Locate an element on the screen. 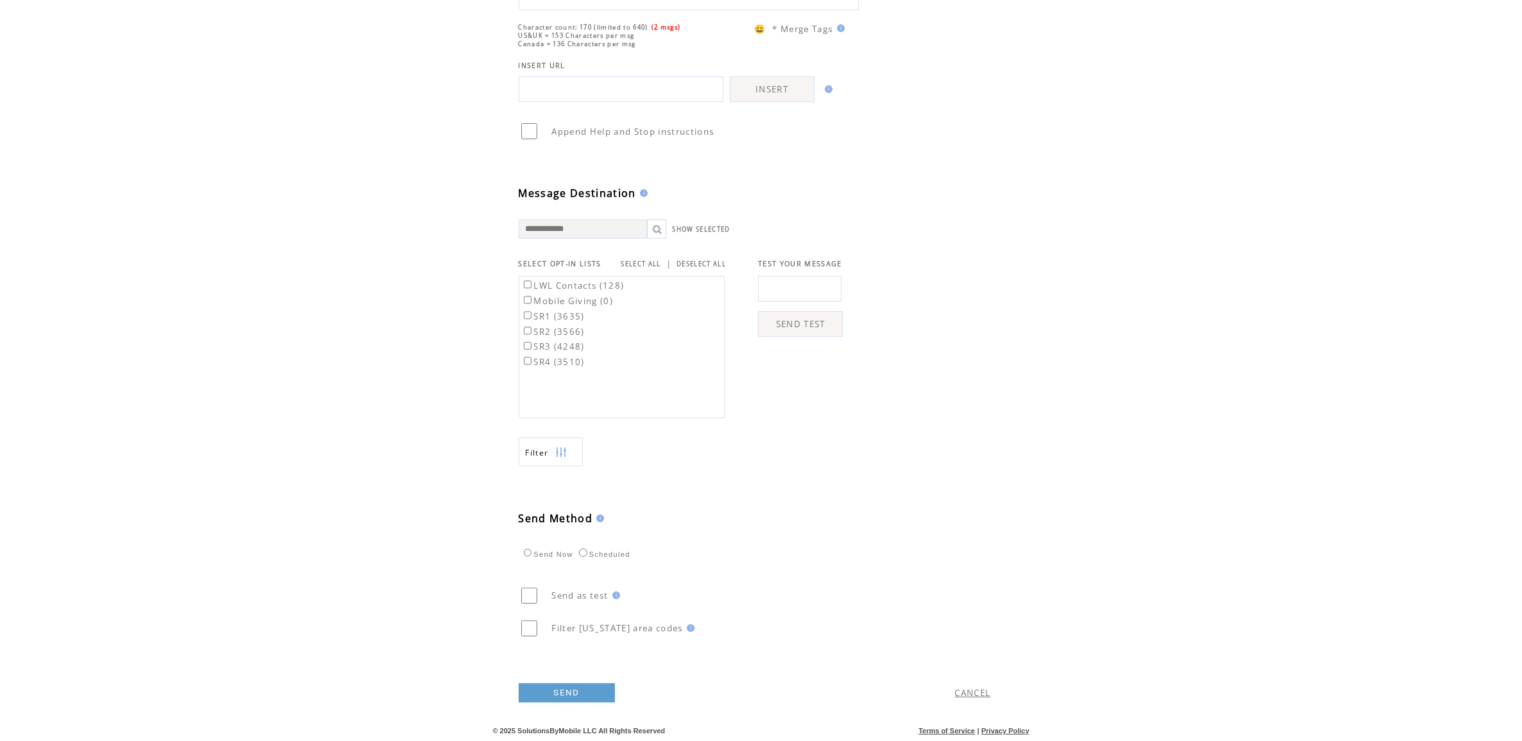  label: Scheduled is located at coordinates (603, 555).